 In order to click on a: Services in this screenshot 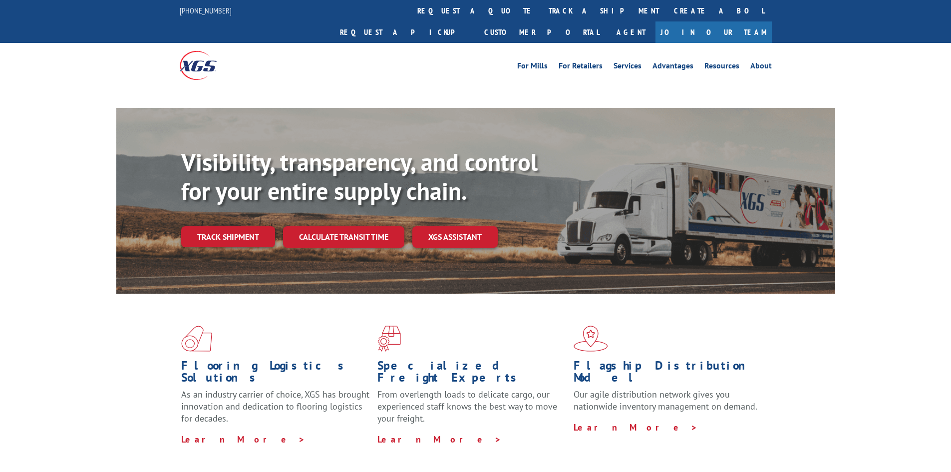, I will do `click(628, 67)`.